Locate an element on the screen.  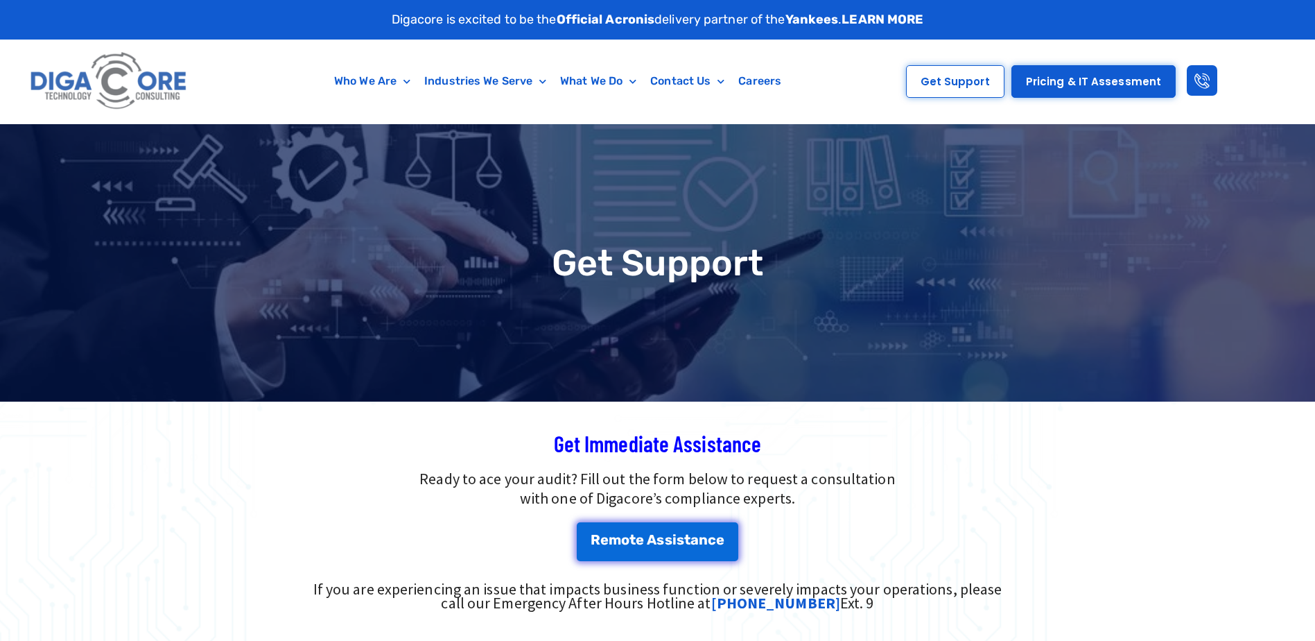
a: Pricing & IT Assessment is located at coordinates (1093, 81).